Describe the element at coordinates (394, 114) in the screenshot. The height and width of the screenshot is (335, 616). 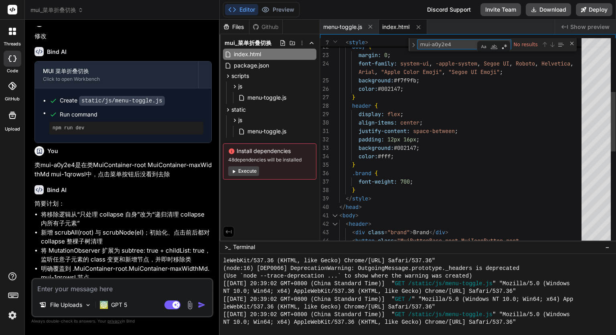
I see `span: flex` at that location.